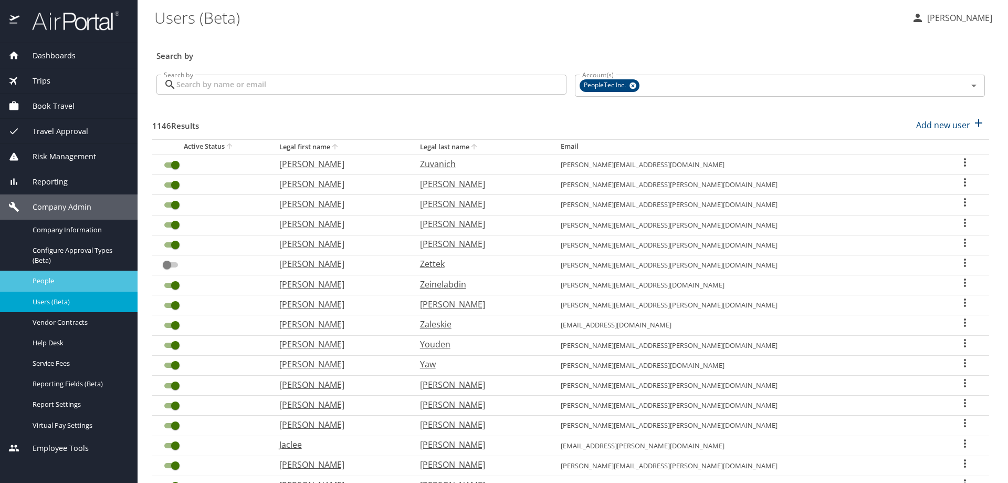 The width and height of the screenshot is (1008, 483). Describe the element at coordinates (339, 444) in the screenshot. I see `p: Jaclee` at that location.